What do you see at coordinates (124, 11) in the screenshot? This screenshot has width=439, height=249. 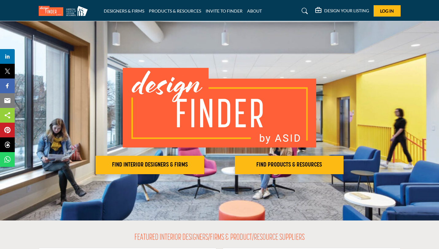 I see `a: DESIGNERS & FIRMS` at bounding box center [124, 11].